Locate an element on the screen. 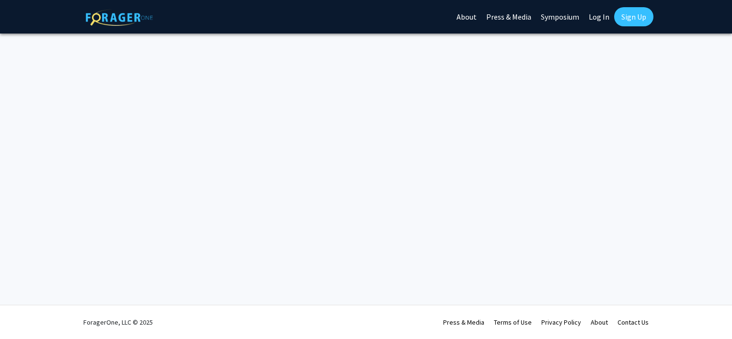 This screenshot has width=732, height=339. a: Privacy Policy is located at coordinates (561, 322).